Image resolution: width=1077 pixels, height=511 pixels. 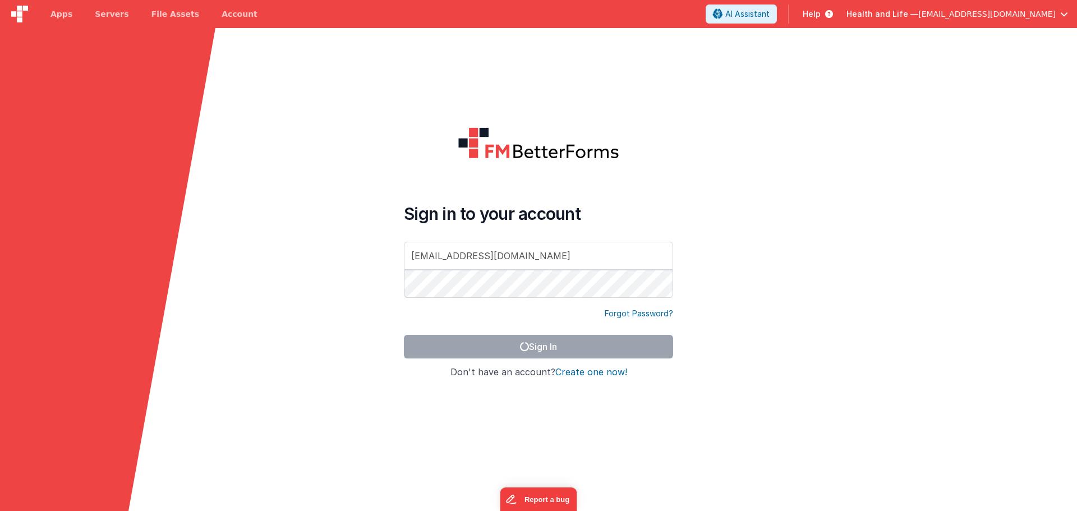 What do you see at coordinates (176, 14) in the screenshot?
I see `span: File Assets` at bounding box center [176, 14].